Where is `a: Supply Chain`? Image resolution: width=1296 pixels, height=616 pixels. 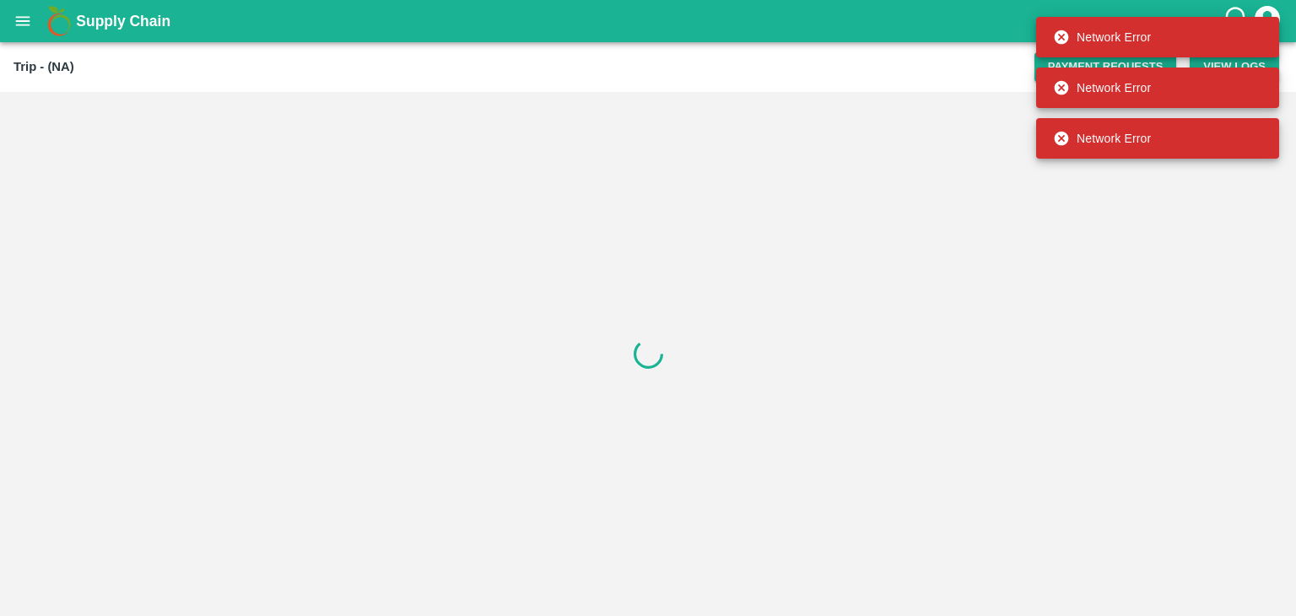 a: Supply Chain is located at coordinates (649, 21).